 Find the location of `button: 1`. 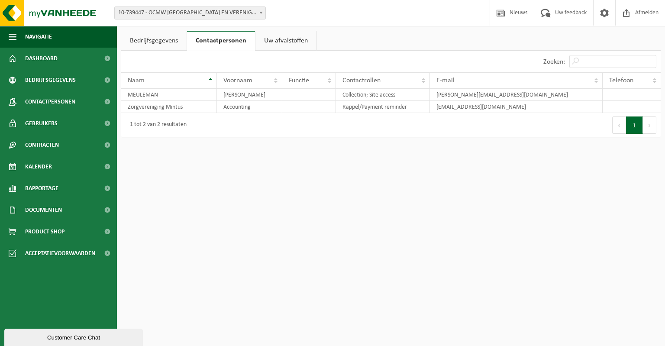

button: 1 is located at coordinates (634, 125).